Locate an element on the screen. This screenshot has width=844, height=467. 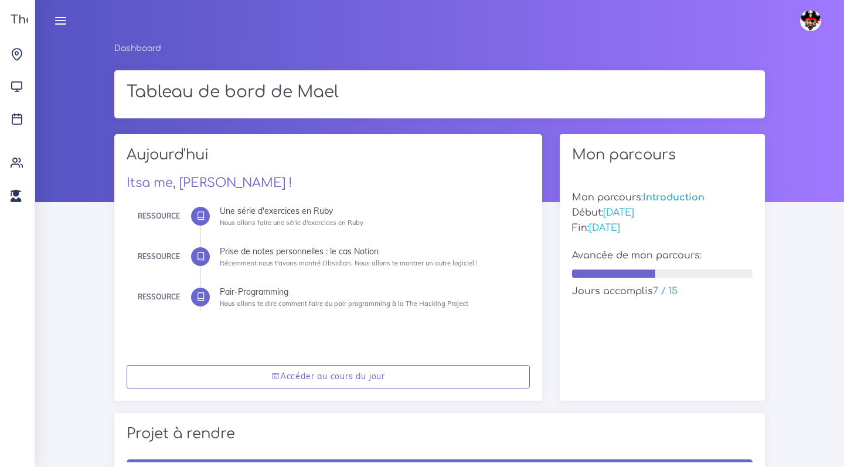
span: Introduction is located at coordinates (674, 198).